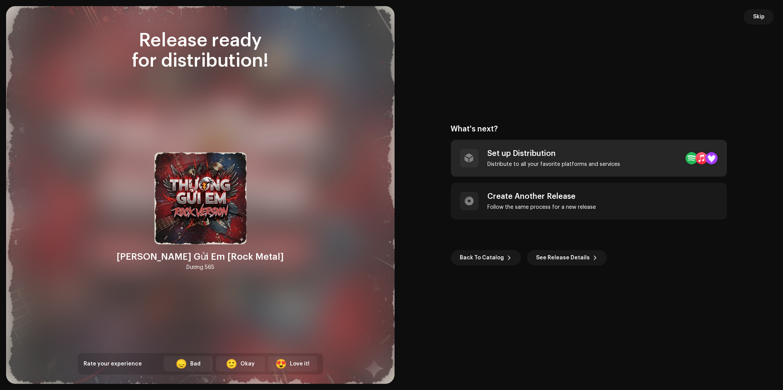  Describe the element at coordinates (300, 364) in the screenshot. I see `div: Love it!` at that location.